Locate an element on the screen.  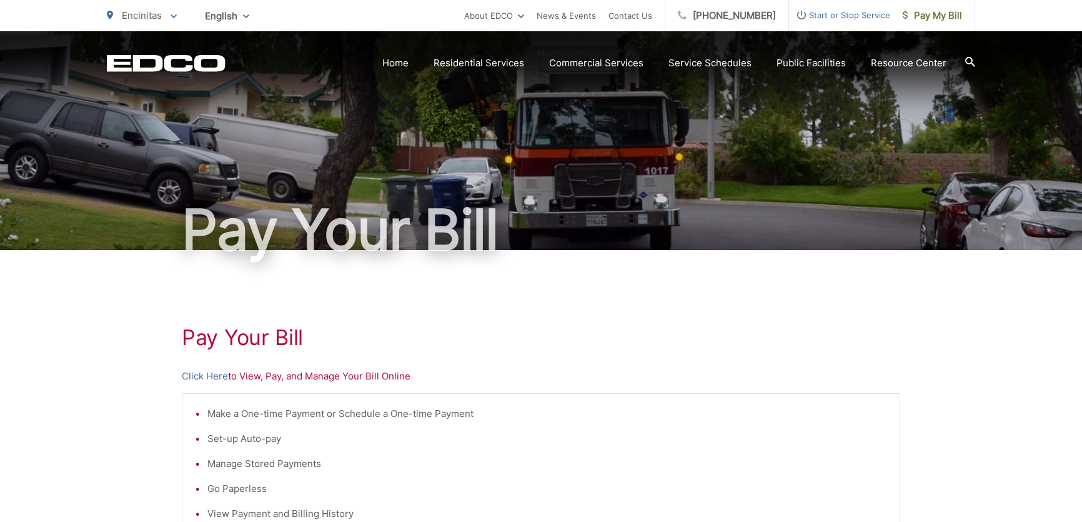
a: About EDCO is located at coordinates (494, 16).